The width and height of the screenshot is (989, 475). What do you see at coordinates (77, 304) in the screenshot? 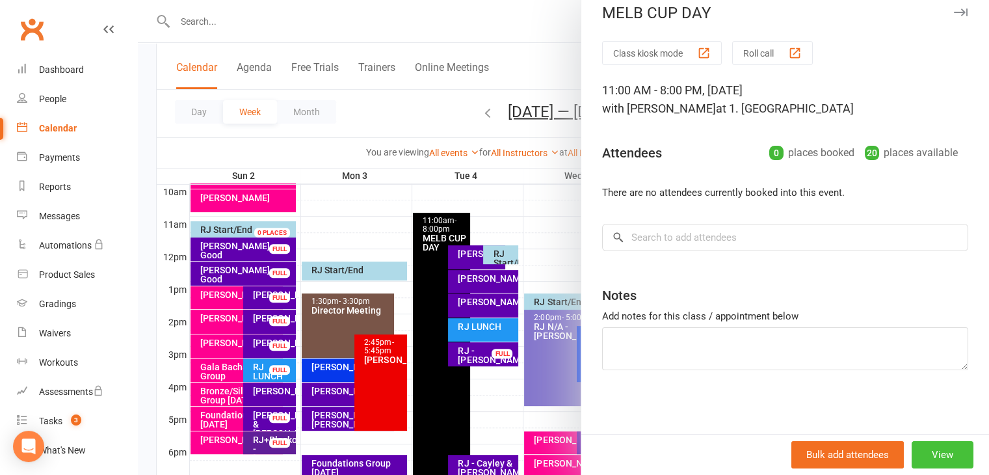
I see `a: Gradings` at bounding box center [77, 304].